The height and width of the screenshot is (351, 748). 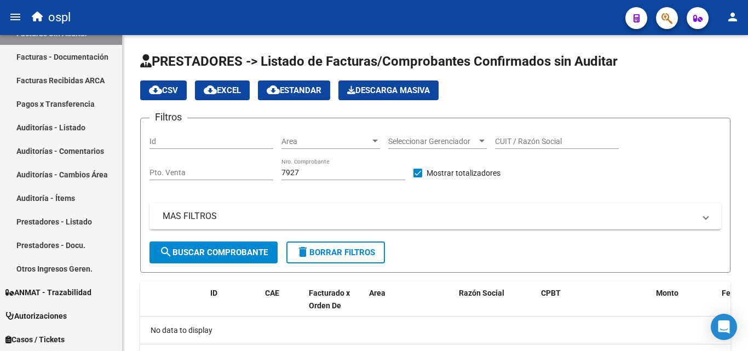 What do you see at coordinates (435, 216) in the screenshot?
I see `mat-expansion-panel-header: MAS FILTROS` at bounding box center [435, 216].